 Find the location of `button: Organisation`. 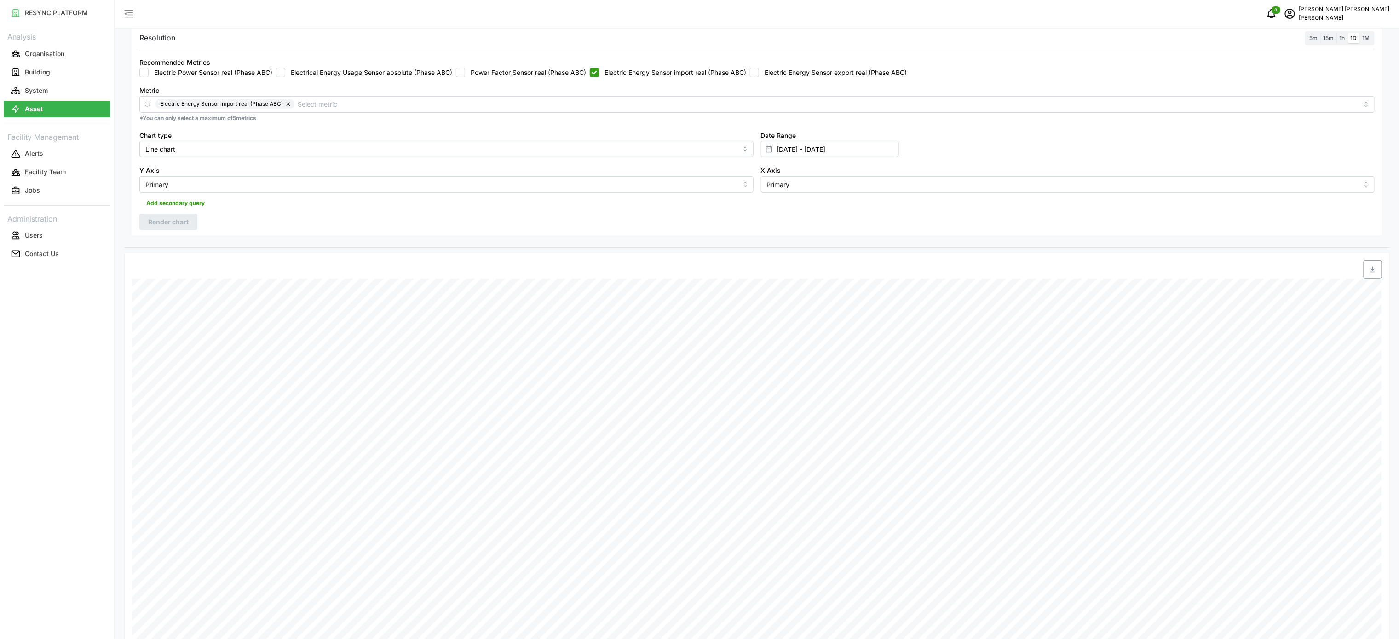

button: Organisation is located at coordinates (57, 54).